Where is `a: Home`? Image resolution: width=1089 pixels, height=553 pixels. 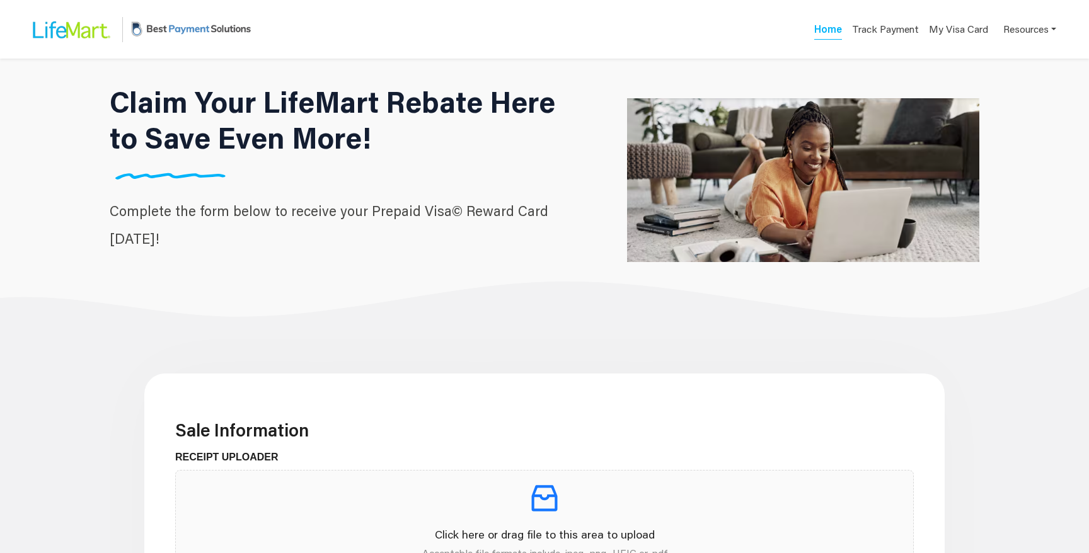
a: Home is located at coordinates (828, 31).